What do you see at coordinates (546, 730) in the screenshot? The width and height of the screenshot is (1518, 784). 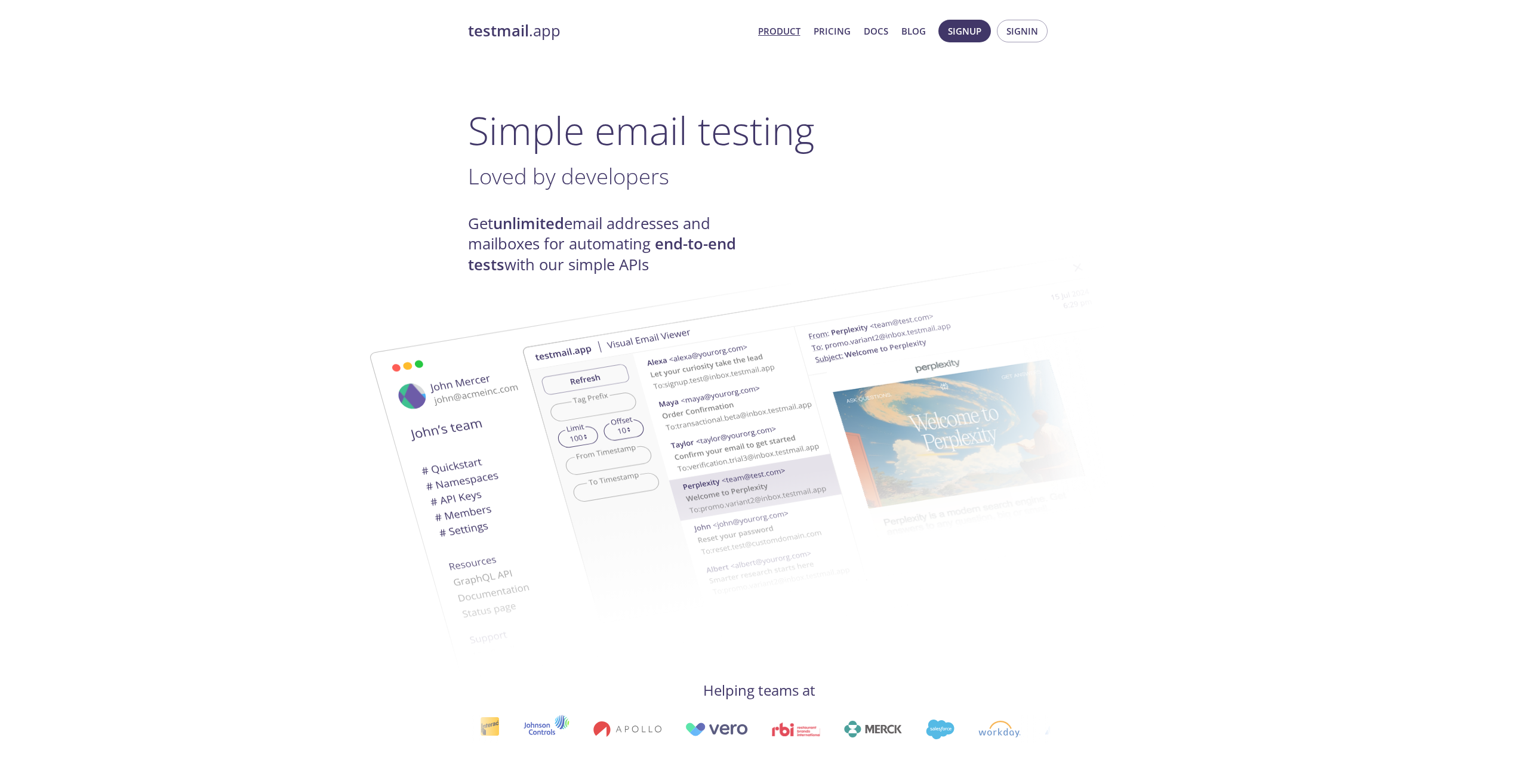 I see `img: johnsoncontrols` at bounding box center [546, 730].